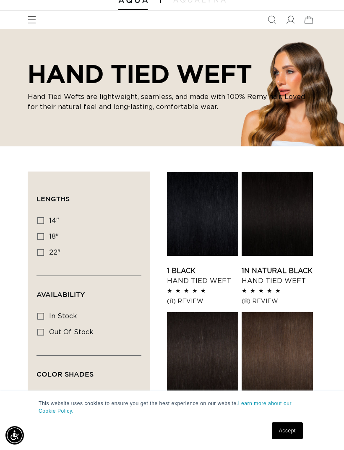 Image resolution: width=344 pixels, height=450 pixels. Describe the element at coordinates (60, 294) in the screenshot. I see `span: Availability` at that location.